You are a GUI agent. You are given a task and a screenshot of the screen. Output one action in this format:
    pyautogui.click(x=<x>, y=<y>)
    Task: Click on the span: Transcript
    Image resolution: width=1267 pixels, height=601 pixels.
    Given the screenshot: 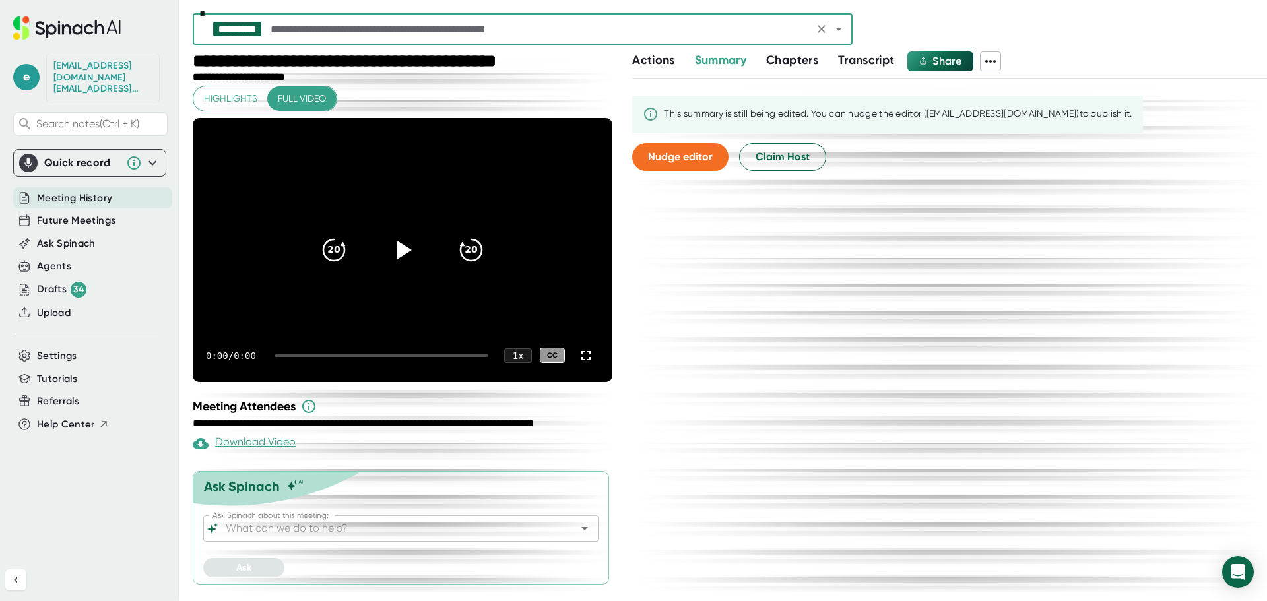 What is the action you would take?
    pyautogui.click(x=866, y=60)
    